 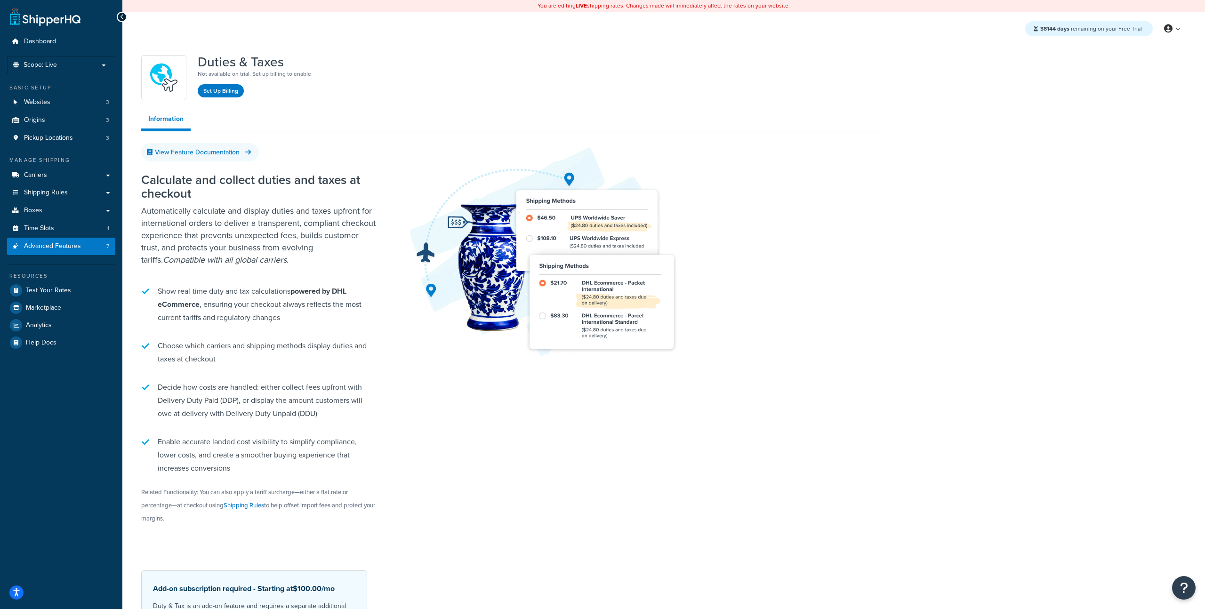 I want to click on a: Set Up Billing, so click(x=221, y=91).